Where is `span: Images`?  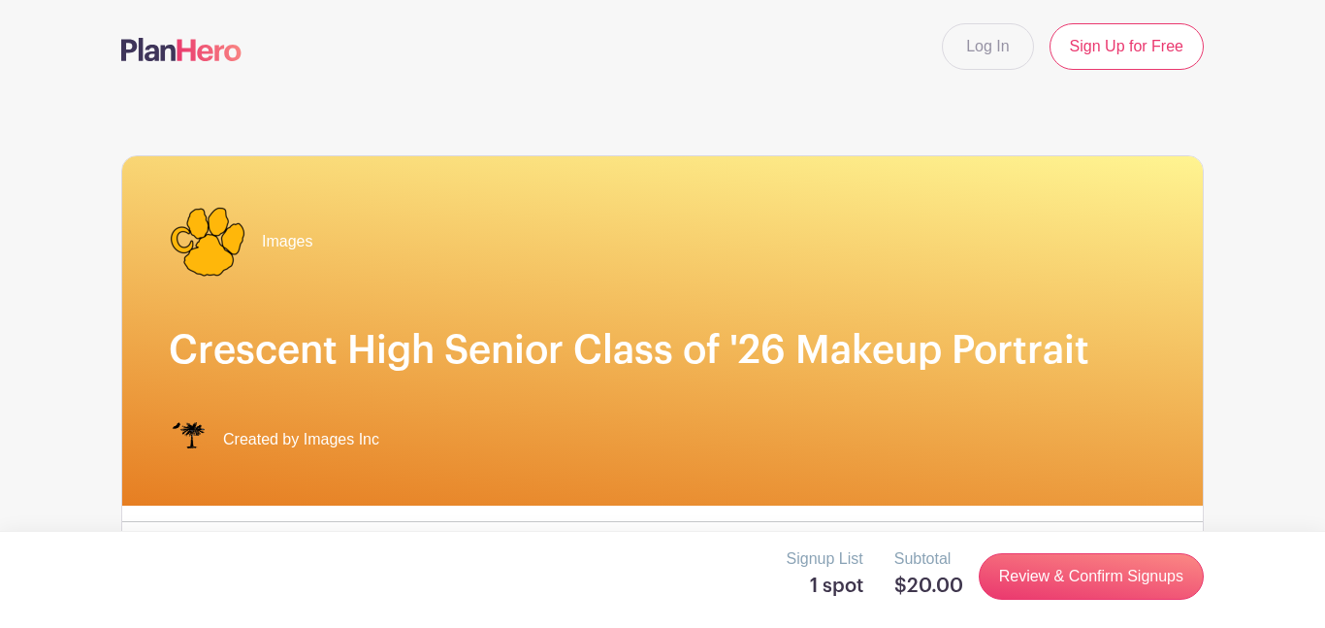 span: Images is located at coordinates (287, 242).